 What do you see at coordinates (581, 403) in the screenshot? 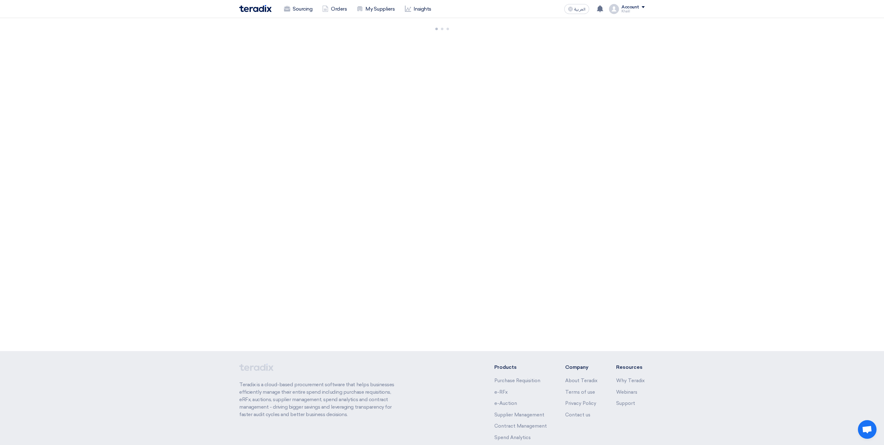
I see `a: Privacy Policy` at bounding box center [581, 403].